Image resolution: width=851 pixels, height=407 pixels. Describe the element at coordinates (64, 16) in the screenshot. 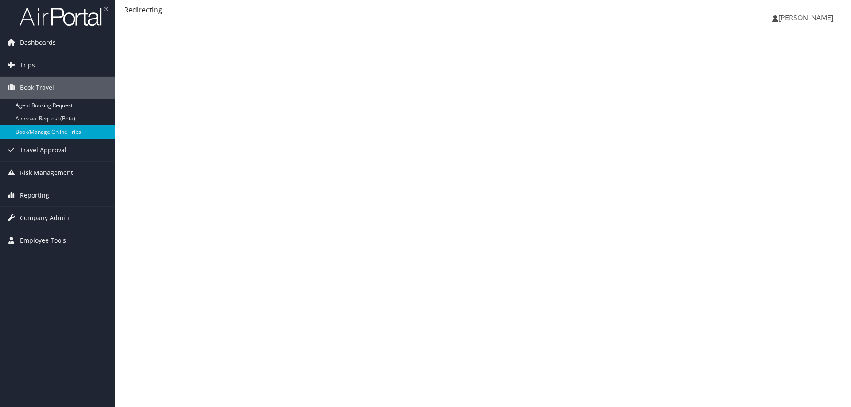

I see `img: airportal-logo.png` at that location.